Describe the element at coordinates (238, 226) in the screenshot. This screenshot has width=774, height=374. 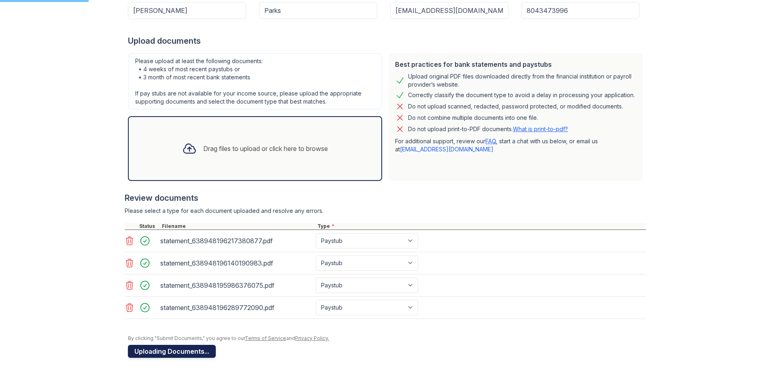
I see `div: Filename` at that location.